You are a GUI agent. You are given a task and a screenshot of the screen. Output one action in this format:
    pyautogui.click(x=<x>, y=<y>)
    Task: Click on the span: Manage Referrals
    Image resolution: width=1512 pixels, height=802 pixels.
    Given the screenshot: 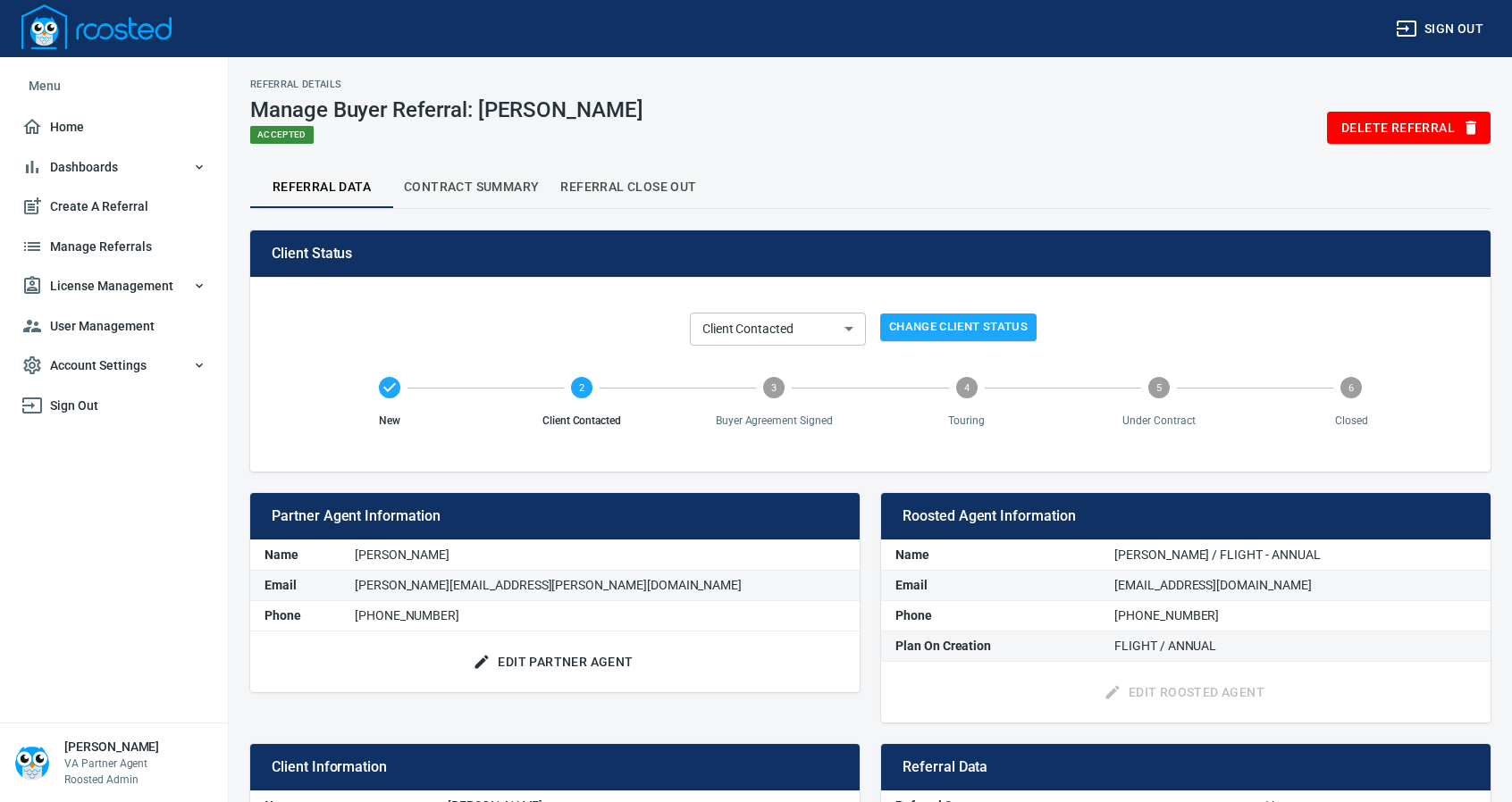 What is the action you would take?
    pyautogui.click(x=113, y=246)
    